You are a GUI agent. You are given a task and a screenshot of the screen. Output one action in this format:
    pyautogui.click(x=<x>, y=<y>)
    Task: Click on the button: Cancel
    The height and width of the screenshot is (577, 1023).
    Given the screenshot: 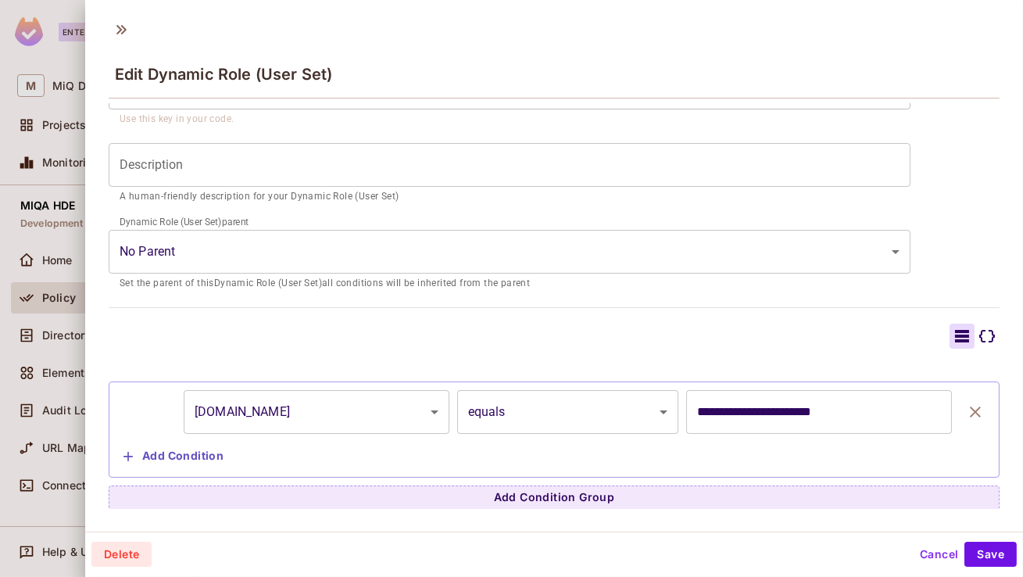 What is the action you would take?
    pyautogui.click(x=938, y=554)
    